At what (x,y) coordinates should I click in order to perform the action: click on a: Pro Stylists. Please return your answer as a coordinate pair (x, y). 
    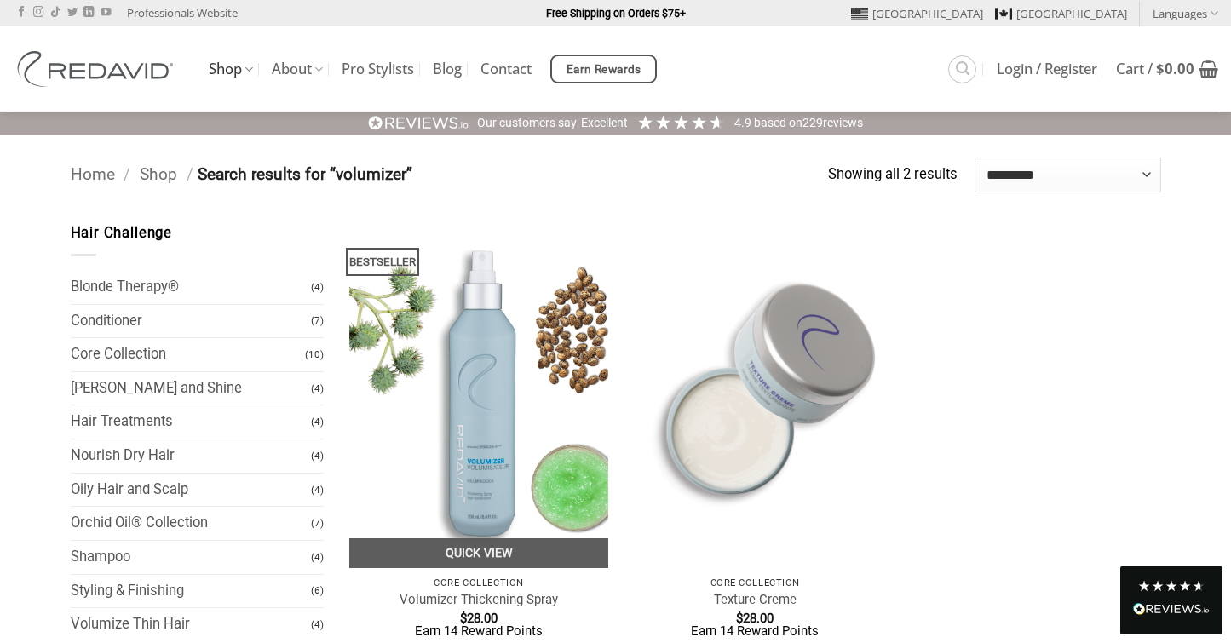
    Looking at the image, I should click on (377, 69).